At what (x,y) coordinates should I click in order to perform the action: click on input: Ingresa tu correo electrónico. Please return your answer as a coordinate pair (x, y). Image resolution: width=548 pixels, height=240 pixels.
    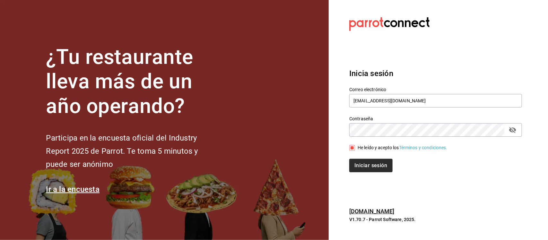
    Looking at the image, I should click on (435, 101).